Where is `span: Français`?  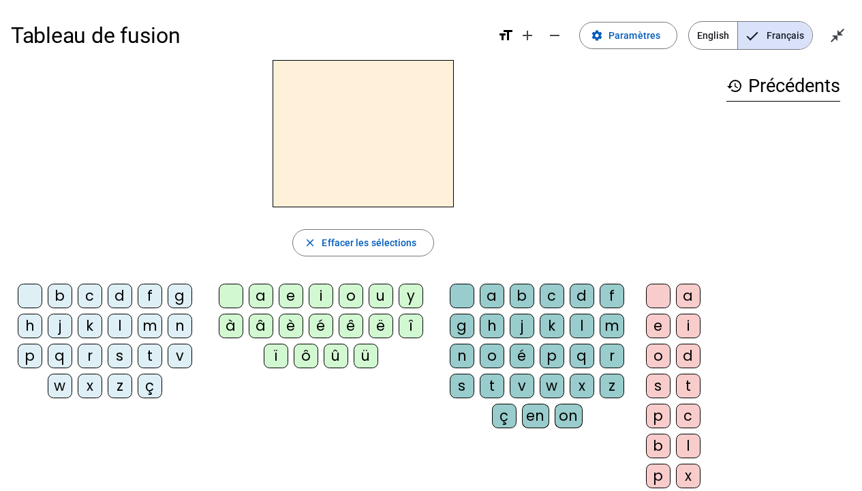
span: Français is located at coordinates (775, 35).